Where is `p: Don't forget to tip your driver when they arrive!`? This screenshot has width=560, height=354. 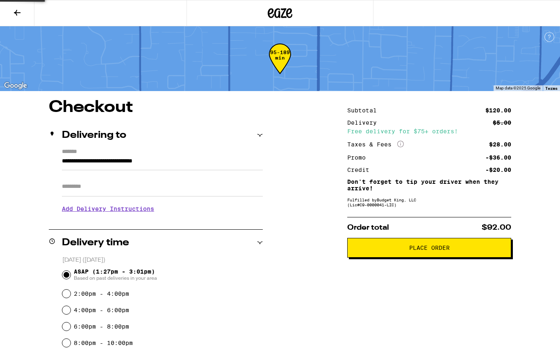
p: Don't forget to tip your driver when they arrive! is located at coordinates (429, 185).